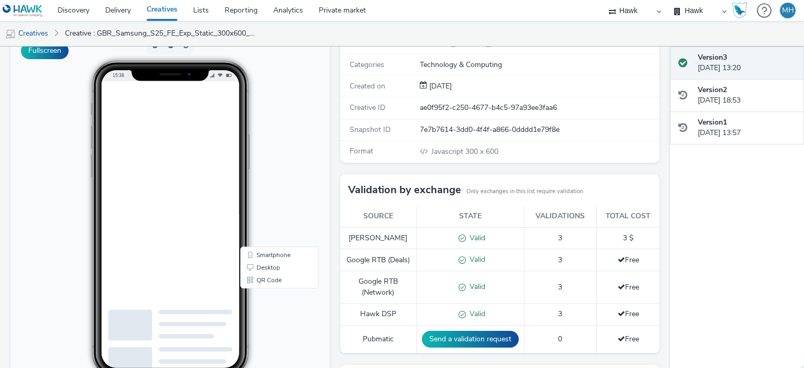 The height and width of the screenshot is (368, 804). What do you see at coordinates (470, 339) in the screenshot?
I see `button: Send a validation request` at bounding box center [470, 339].